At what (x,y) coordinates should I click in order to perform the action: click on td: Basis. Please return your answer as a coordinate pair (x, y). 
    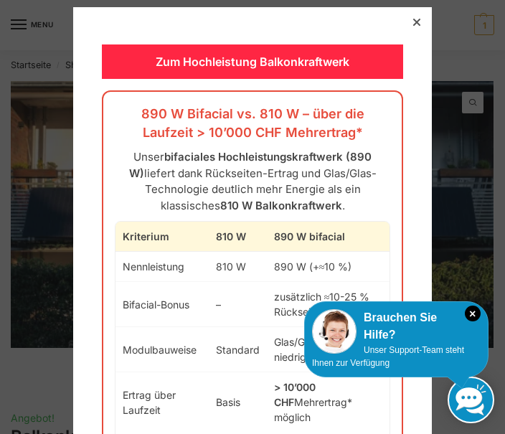
    Looking at the image, I should click on (237, 402).